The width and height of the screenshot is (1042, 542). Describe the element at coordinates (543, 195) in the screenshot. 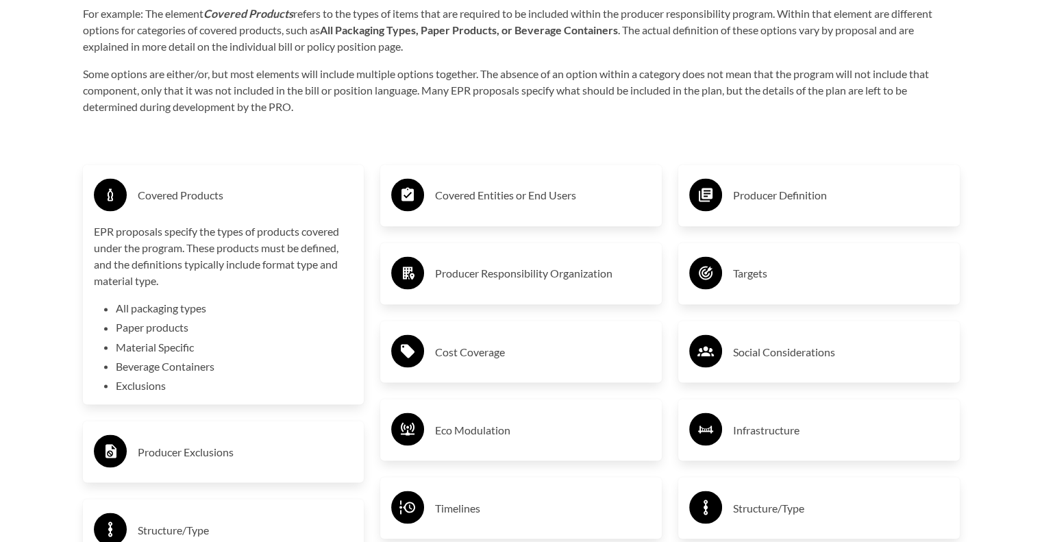

I see `h3: Covered Entities or End Users` at that location.